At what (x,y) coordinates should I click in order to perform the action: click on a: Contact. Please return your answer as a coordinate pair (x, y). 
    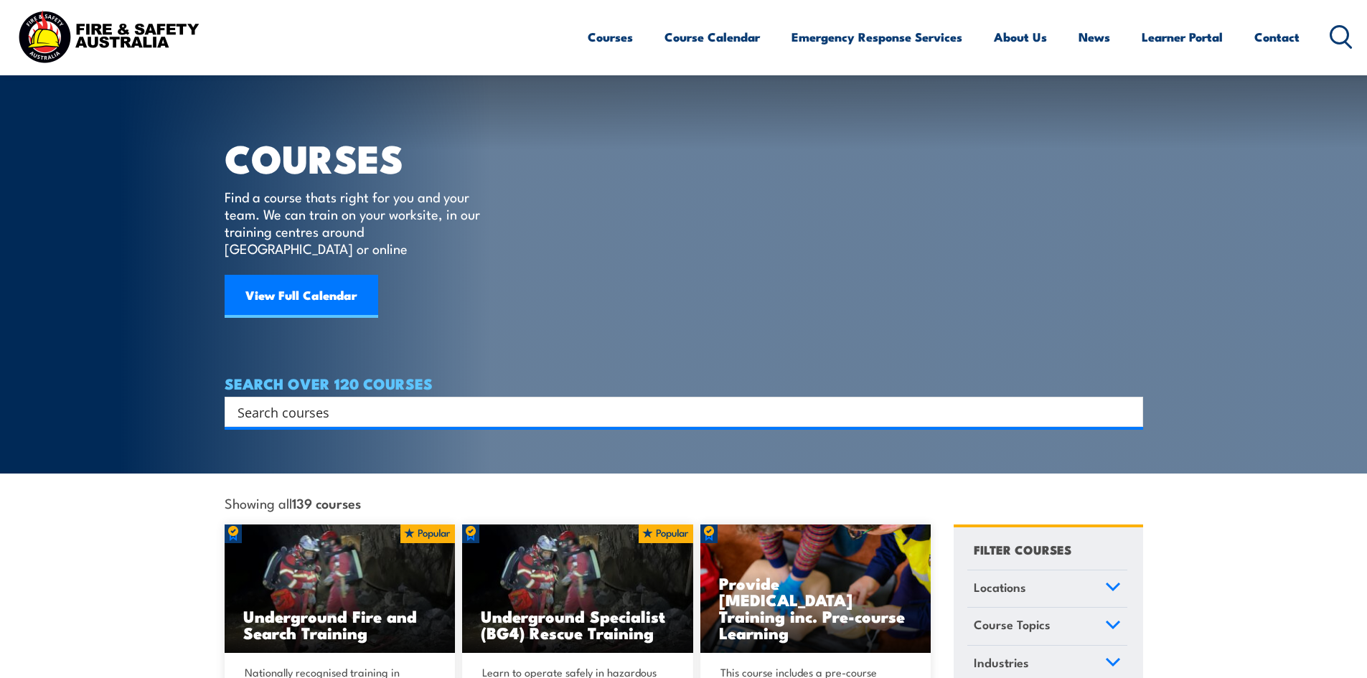
    Looking at the image, I should click on (1276, 37).